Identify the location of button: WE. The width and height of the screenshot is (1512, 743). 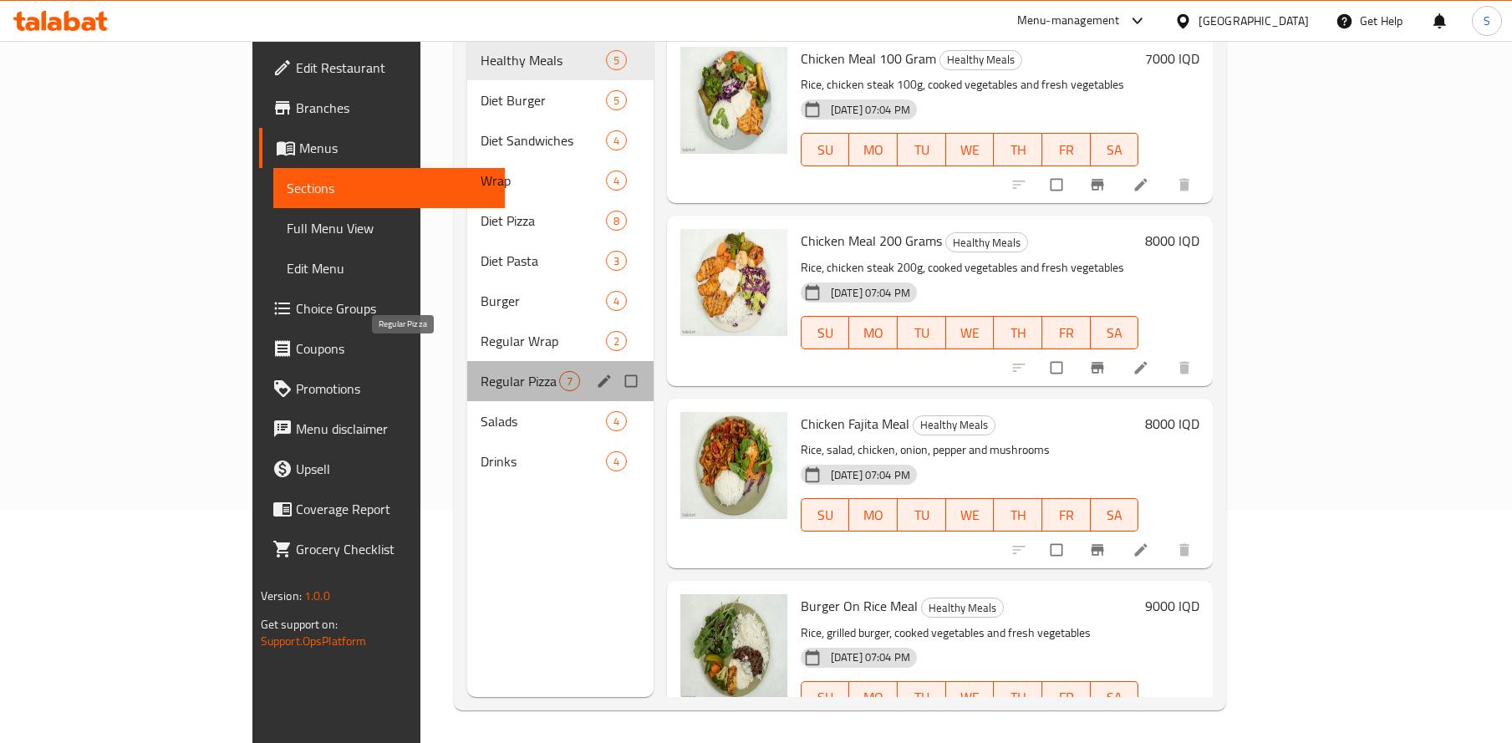
(970, 698).